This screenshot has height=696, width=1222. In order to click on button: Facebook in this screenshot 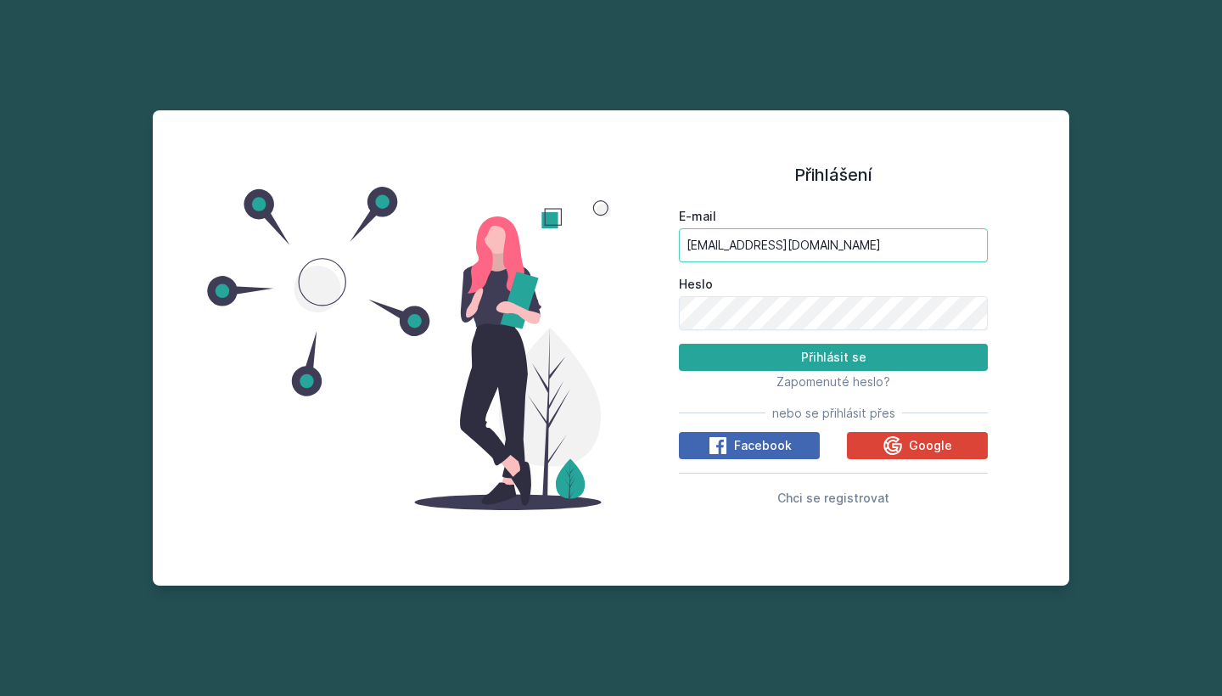, I will do `click(750, 446)`.